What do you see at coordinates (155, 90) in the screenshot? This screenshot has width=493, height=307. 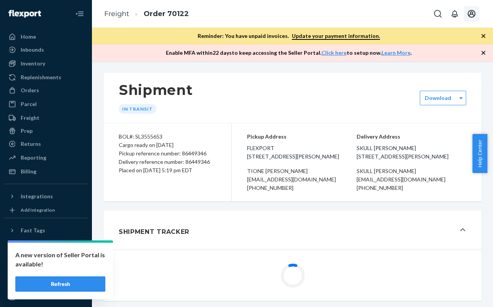 I see `h1: Shipment` at bounding box center [155, 90].